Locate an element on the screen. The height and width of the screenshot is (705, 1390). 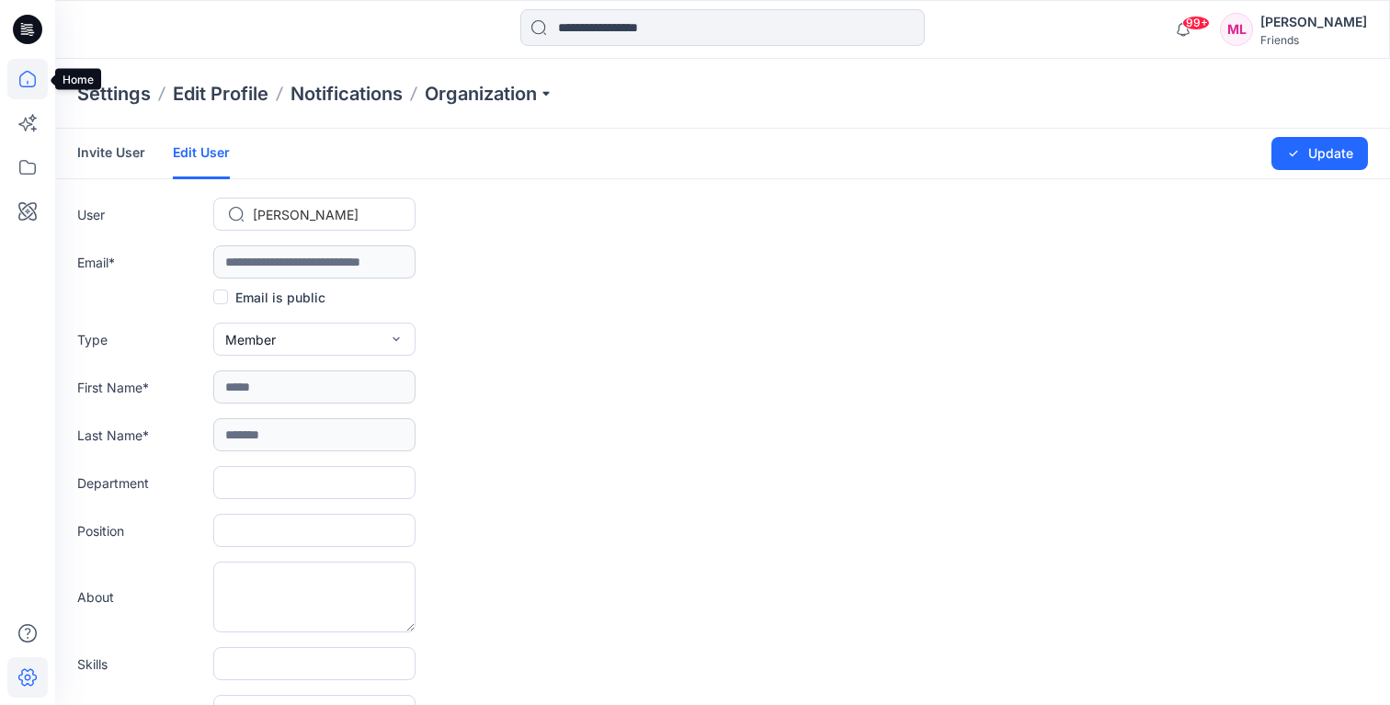
div: Friends is located at coordinates (1313, 40).